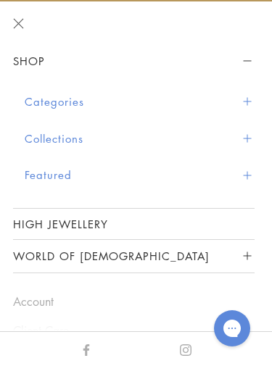 The width and height of the screenshot is (272, 366). I want to click on button: Open gorgias live chat, so click(25, 23).